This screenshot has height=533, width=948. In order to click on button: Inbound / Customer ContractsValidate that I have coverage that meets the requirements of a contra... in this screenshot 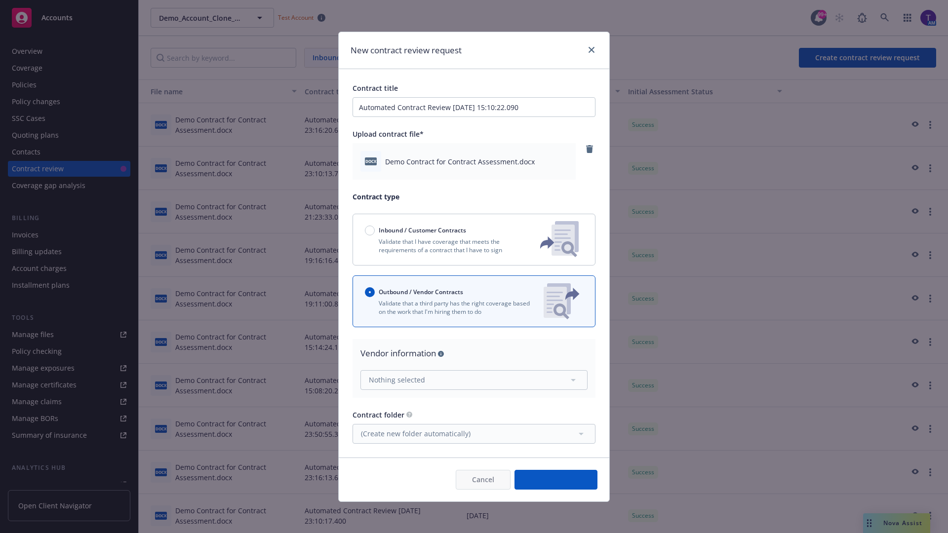, I will do `click(474, 239)`.